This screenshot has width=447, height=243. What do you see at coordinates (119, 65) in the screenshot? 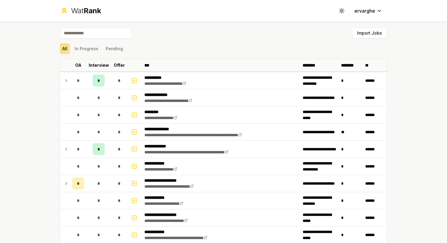
I see `p: Offer` at bounding box center [119, 65].